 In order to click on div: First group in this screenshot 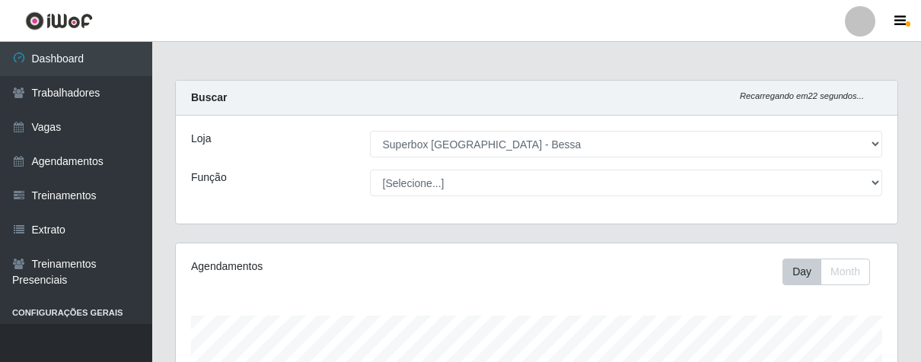, I will do `click(826, 272)`.